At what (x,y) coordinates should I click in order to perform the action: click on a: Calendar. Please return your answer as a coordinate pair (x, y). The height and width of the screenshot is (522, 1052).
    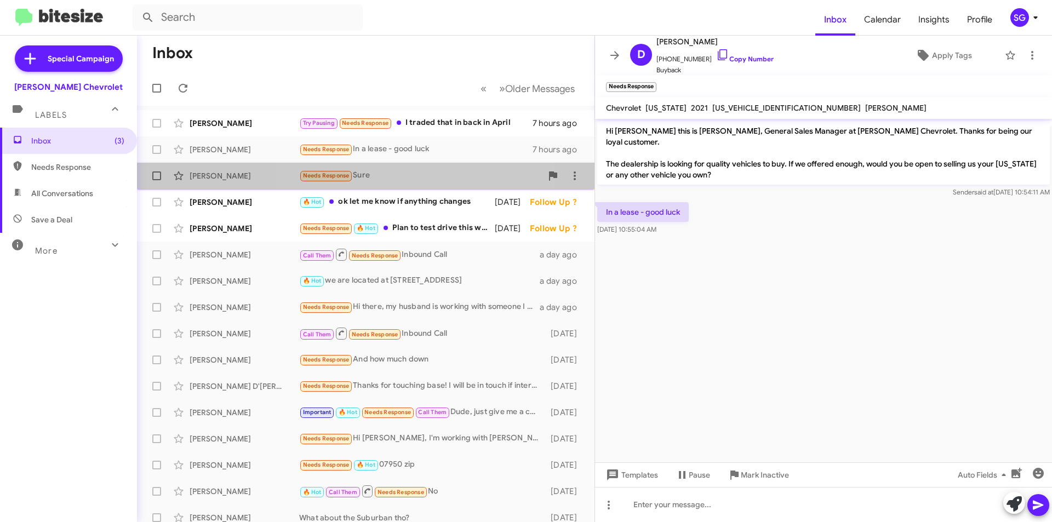
    Looking at the image, I should click on (882, 20).